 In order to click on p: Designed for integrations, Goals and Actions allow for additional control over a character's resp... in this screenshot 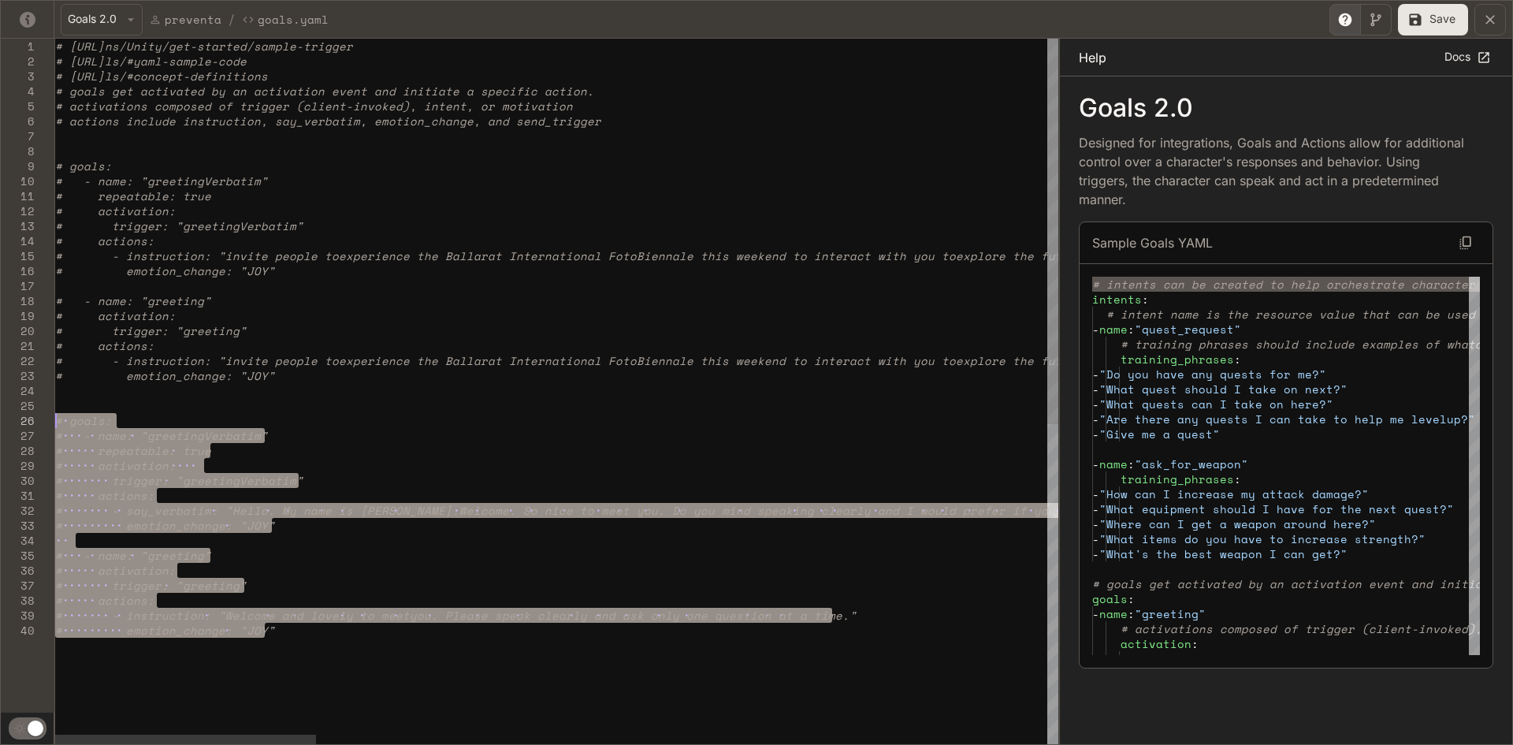, I will do `click(1273, 171)`.